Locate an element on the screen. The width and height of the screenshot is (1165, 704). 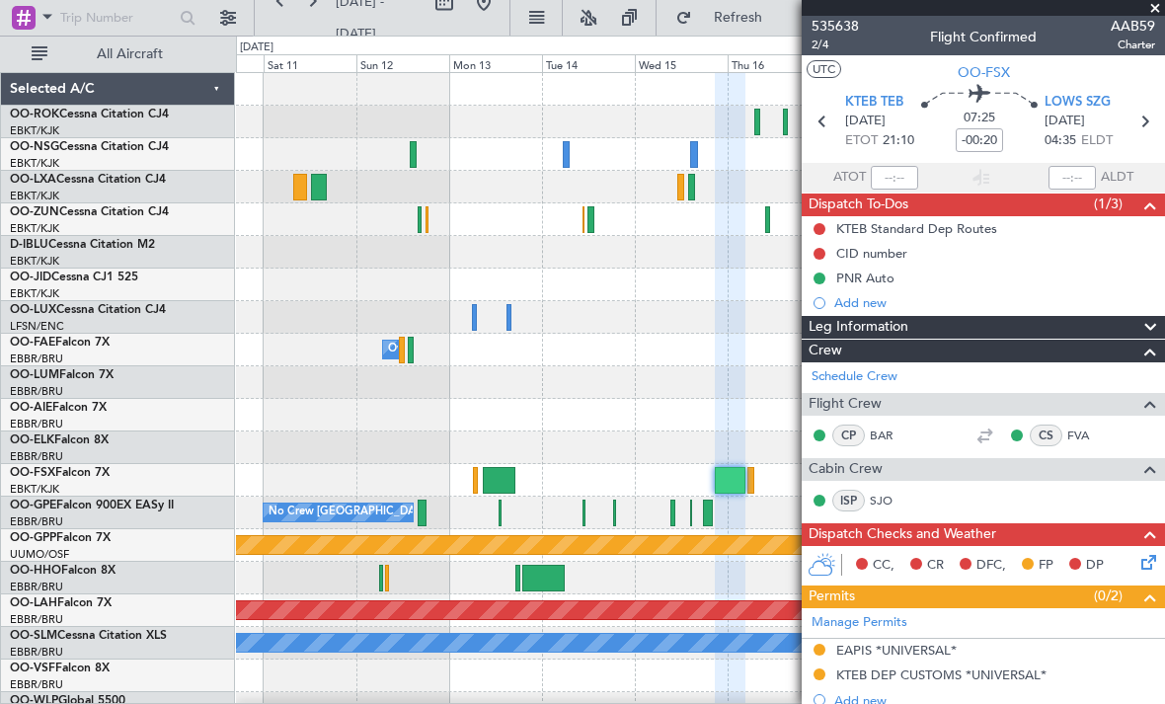
div: Add new is located at coordinates (994, 302).